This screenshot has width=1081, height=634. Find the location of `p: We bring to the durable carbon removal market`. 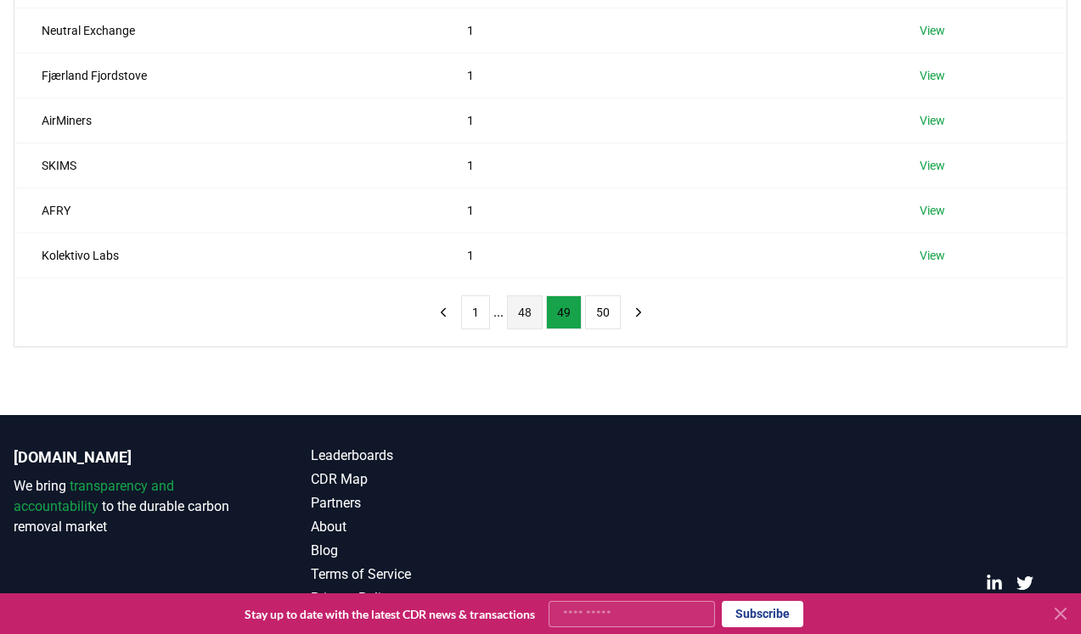

p: We bring to the durable carbon removal market is located at coordinates (128, 507).